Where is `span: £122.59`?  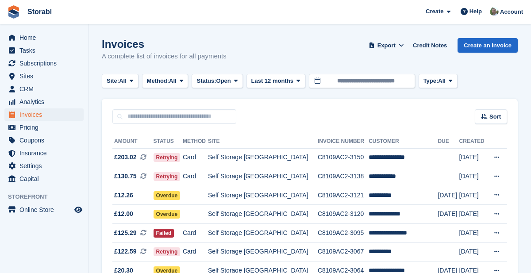 span: £122.59 is located at coordinates (125, 251).